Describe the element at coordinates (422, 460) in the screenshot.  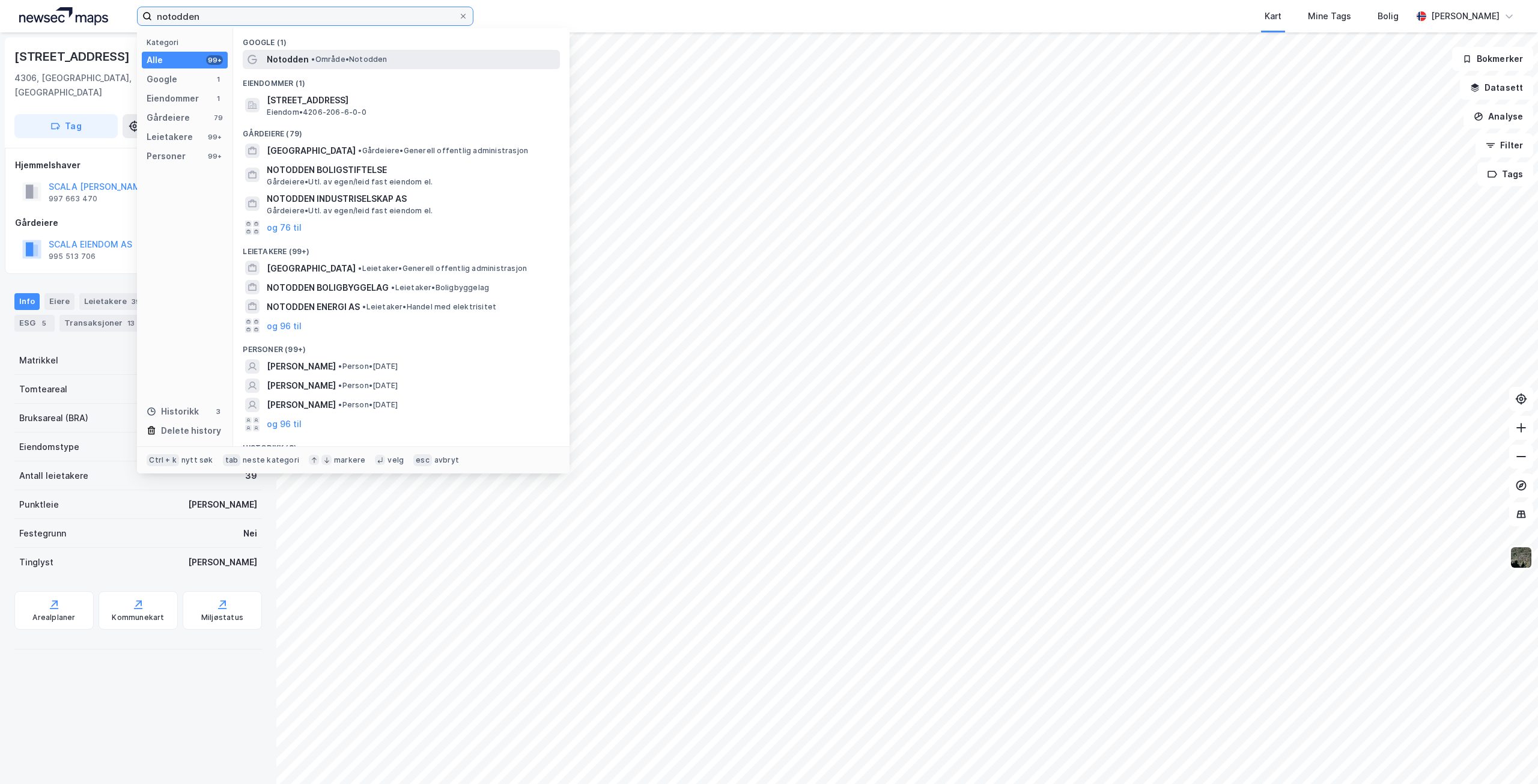
I see `div: esc` at that location.